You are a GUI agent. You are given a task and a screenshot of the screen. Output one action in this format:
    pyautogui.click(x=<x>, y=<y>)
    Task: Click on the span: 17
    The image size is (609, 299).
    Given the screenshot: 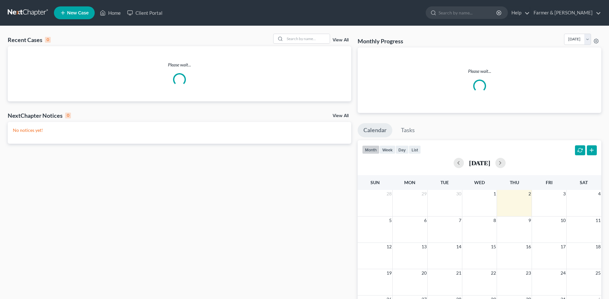 What is the action you would take?
    pyautogui.click(x=563, y=247)
    